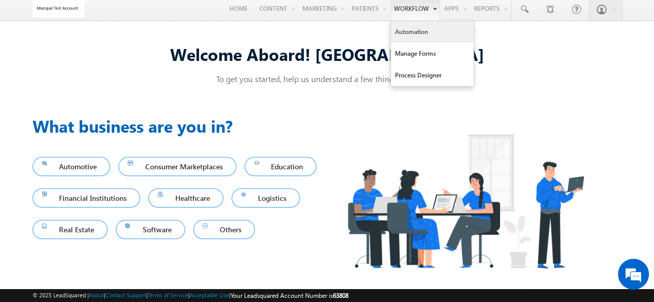  Describe the element at coordinates (465, 201) in the screenshot. I see `img: Industry.png` at that location.